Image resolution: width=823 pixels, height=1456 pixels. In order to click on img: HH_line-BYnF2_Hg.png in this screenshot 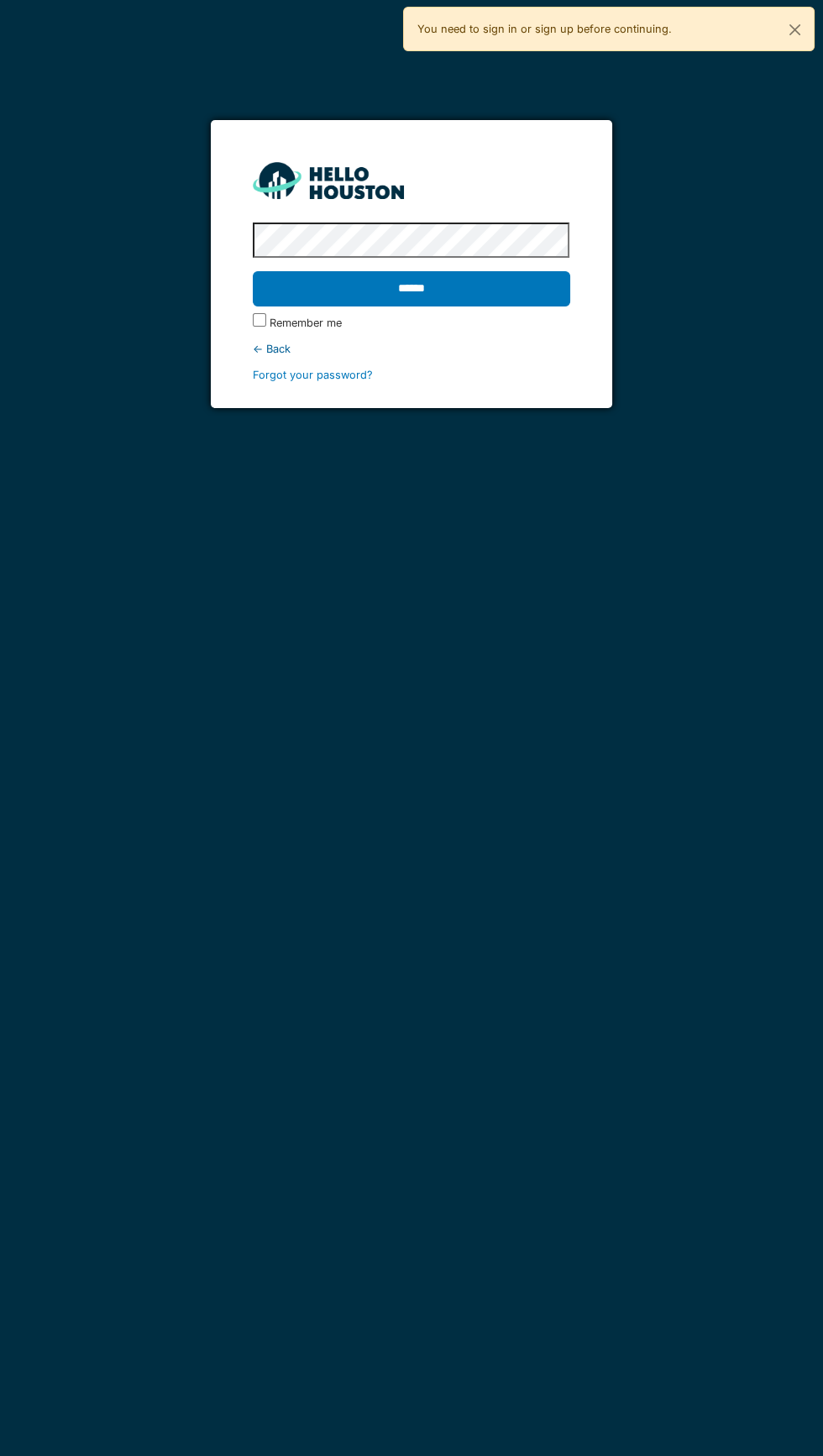, I will do `click(329, 180)`.